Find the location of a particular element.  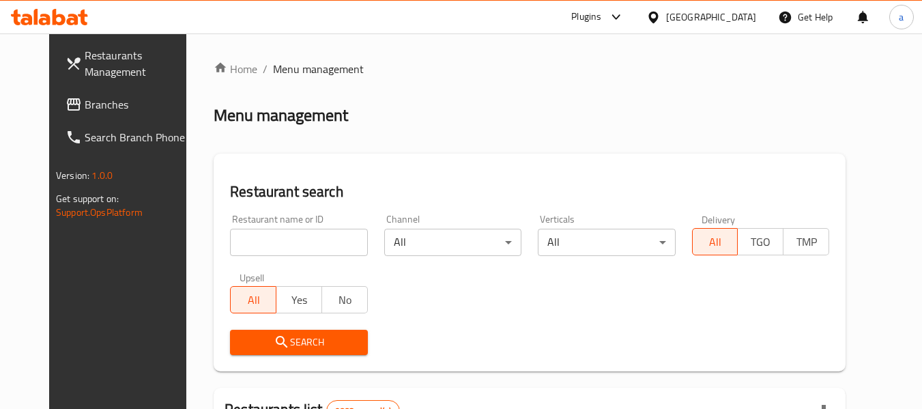

h2: Restaurant search is located at coordinates (530, 192).